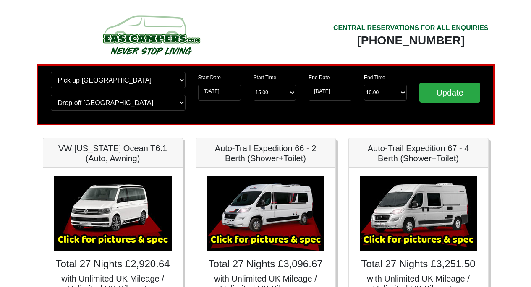 The height and width of the screenshot is (287, 531). Describe the element at coordinates (265, 78) in the screenshot. I see `label: Start Time` at that location.